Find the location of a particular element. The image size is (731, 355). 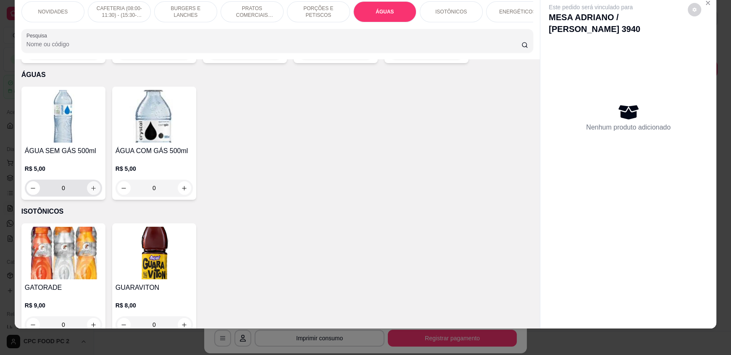

h4: ÁGUA SEM GÁS 500ml is located at coordinates (63, 151).